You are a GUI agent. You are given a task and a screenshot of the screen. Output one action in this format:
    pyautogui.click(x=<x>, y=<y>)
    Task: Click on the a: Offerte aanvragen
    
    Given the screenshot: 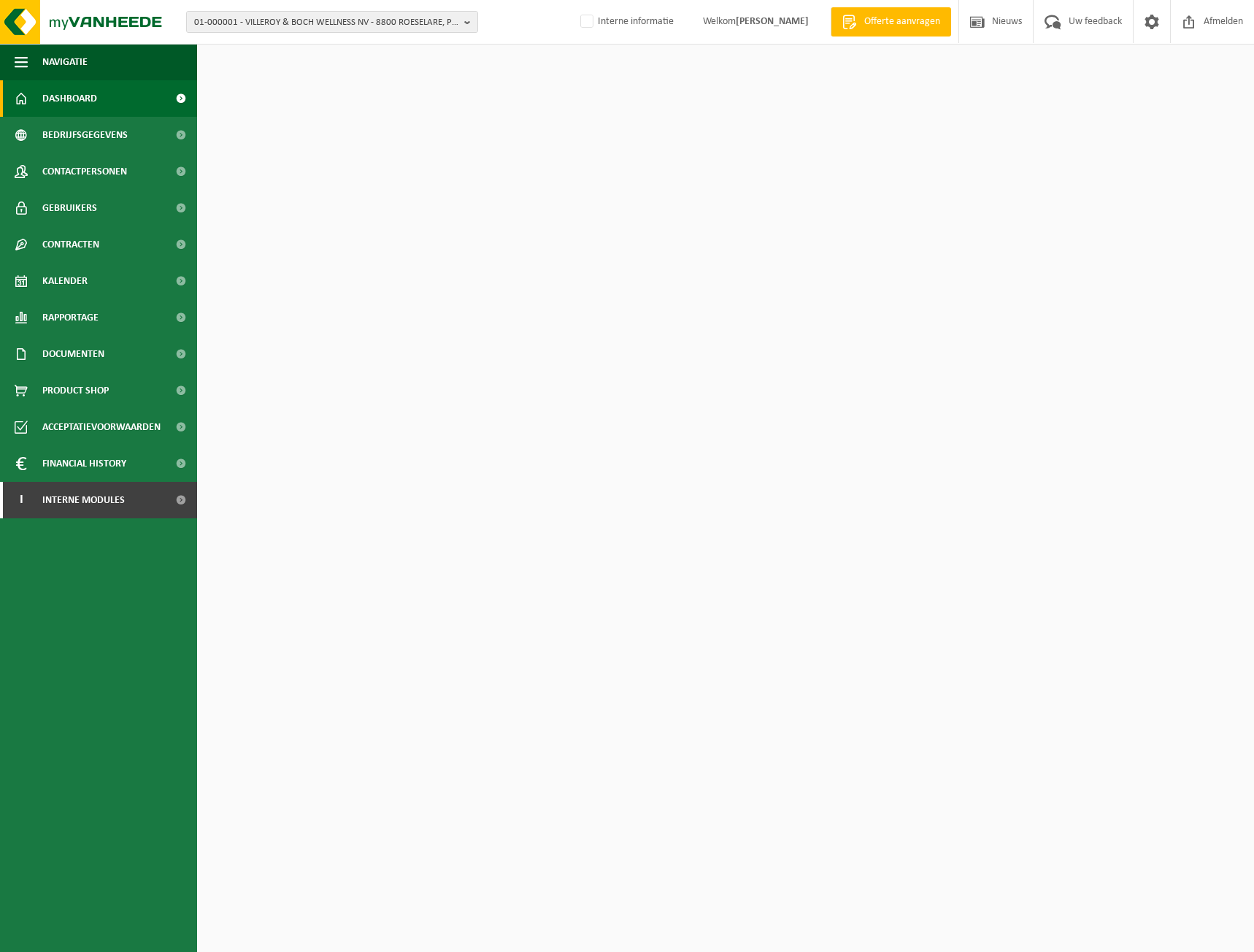 What is the action you would take?
    pyautogui.click(x=891, y=22)
    